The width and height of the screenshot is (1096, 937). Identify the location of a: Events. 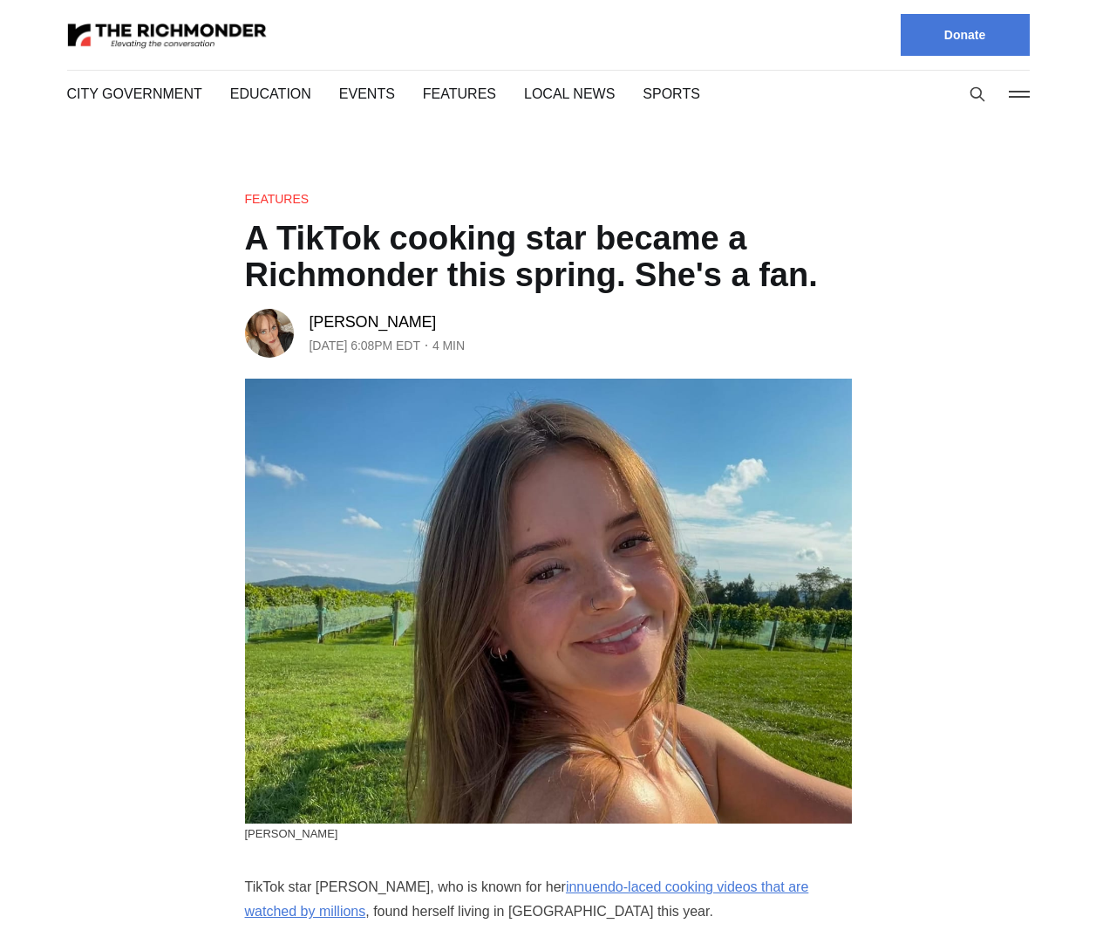
(360, 93).